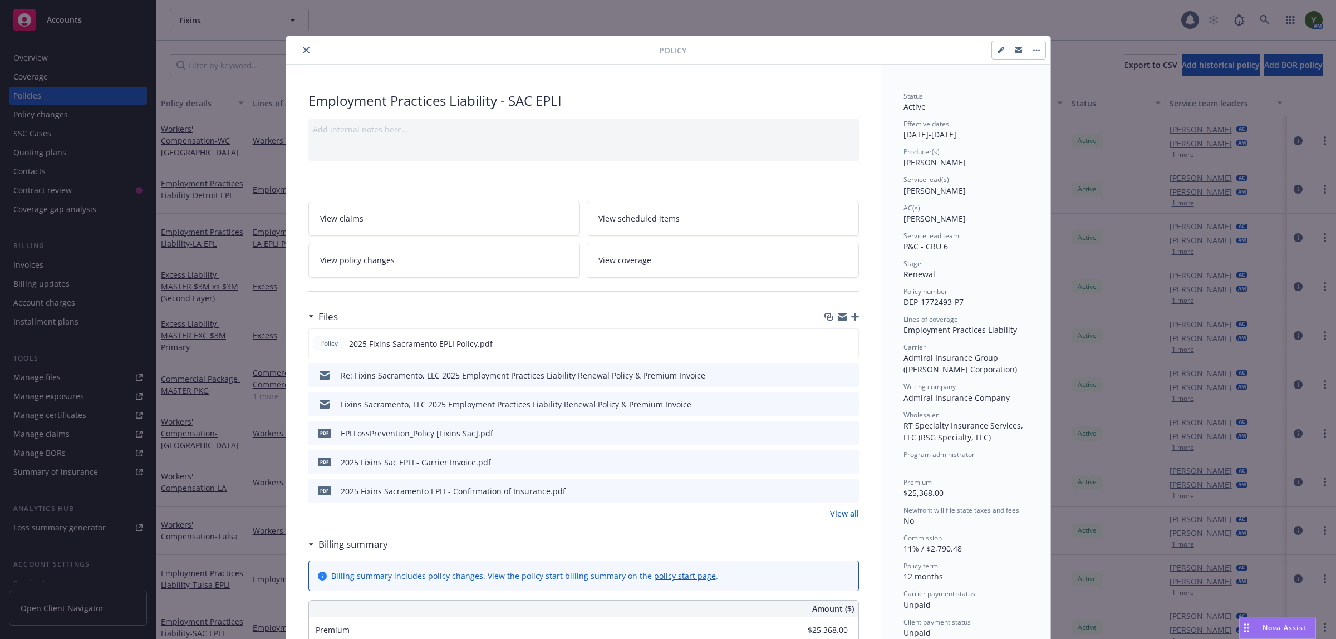 The height and width of the screenshot is (639, 1336). Describe the element at coordinates (939, 454) in the screenshot. I see `span: Program administrator` at that location.